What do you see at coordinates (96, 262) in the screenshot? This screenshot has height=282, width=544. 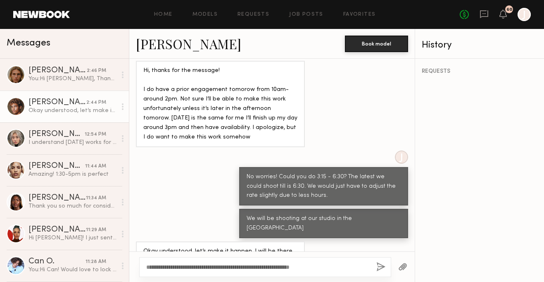 I see `div: 11:28 AM` at bounding box center [96, 262].